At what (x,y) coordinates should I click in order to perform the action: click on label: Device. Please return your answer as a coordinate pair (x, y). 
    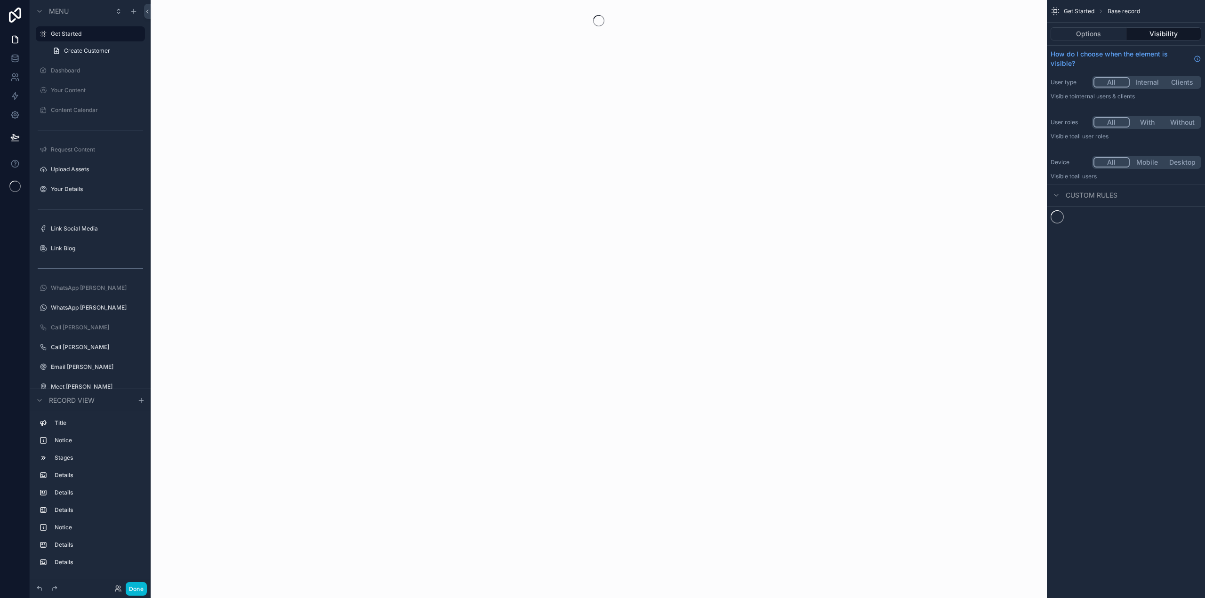
    Looking at the image, I should click on (1070, 162).